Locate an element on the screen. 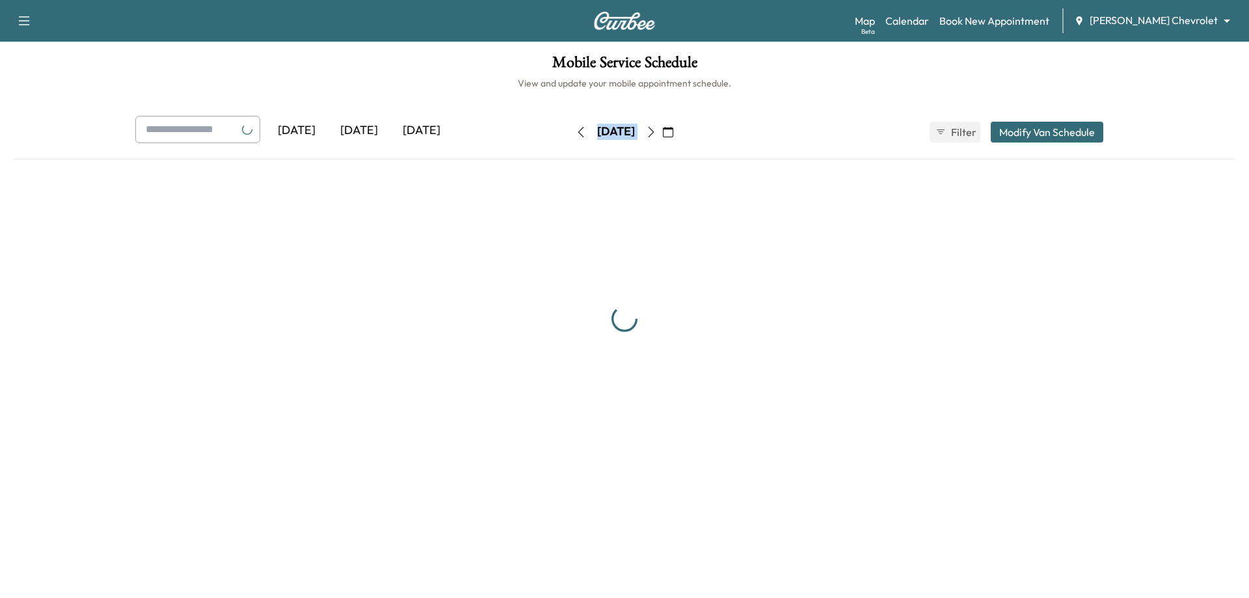  button: Modify Van Schedule is located at coordinates (1047, 132).